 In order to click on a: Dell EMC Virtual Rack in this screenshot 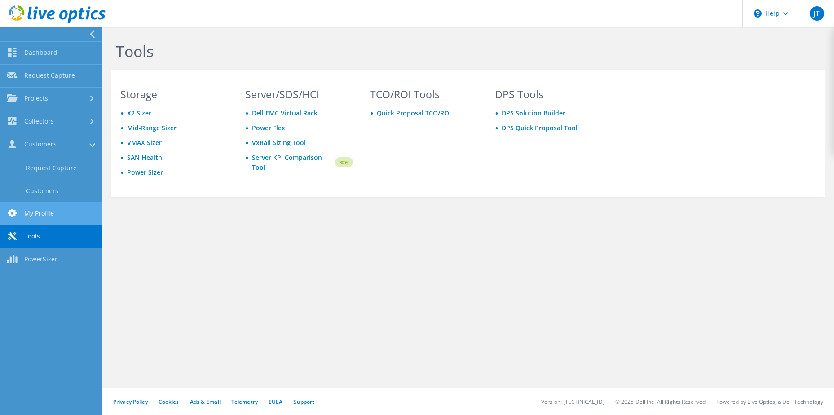, I will do `click(285, 113)`.